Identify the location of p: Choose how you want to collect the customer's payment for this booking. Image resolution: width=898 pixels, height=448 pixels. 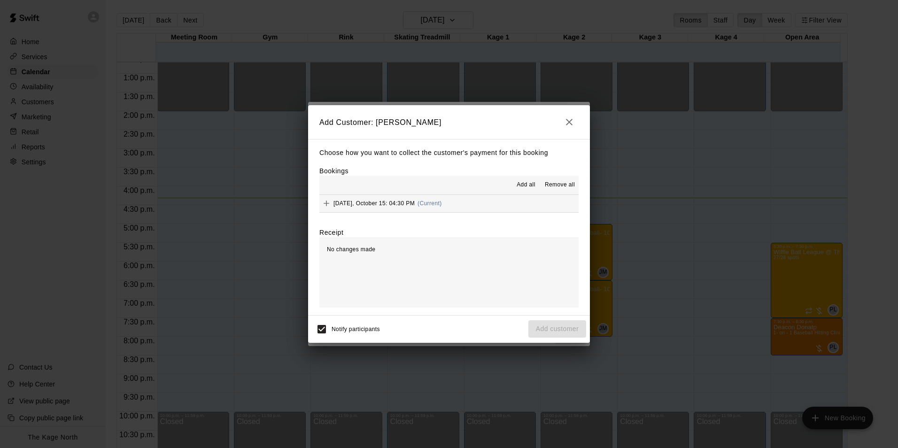
(449, 153).